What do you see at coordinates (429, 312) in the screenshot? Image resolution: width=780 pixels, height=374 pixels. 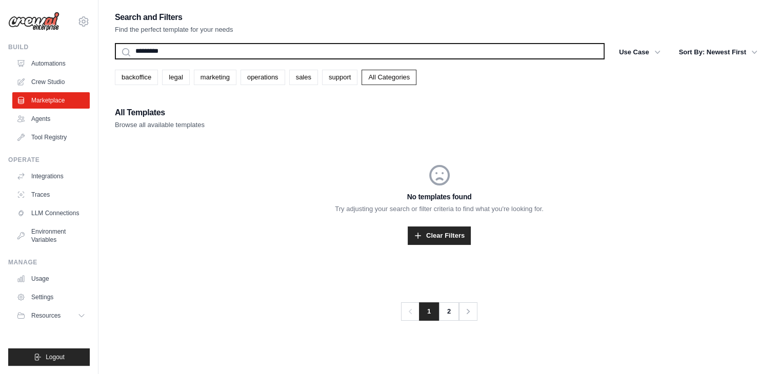 I see `span: 1` at bounding box center [429, 312].